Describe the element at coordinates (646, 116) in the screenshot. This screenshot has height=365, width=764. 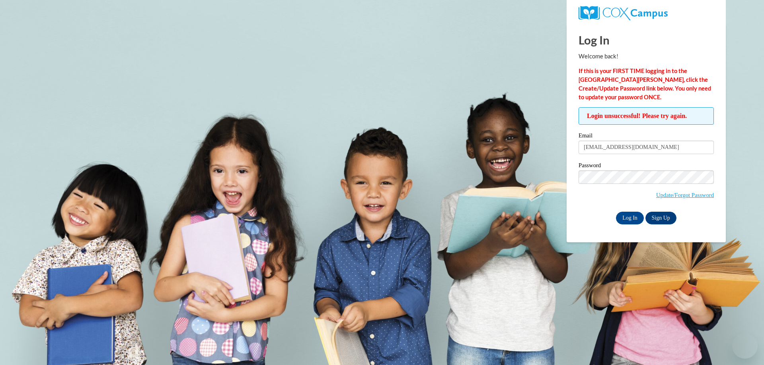
I see `span: Login unsuccessful! Please try again.` at that location.